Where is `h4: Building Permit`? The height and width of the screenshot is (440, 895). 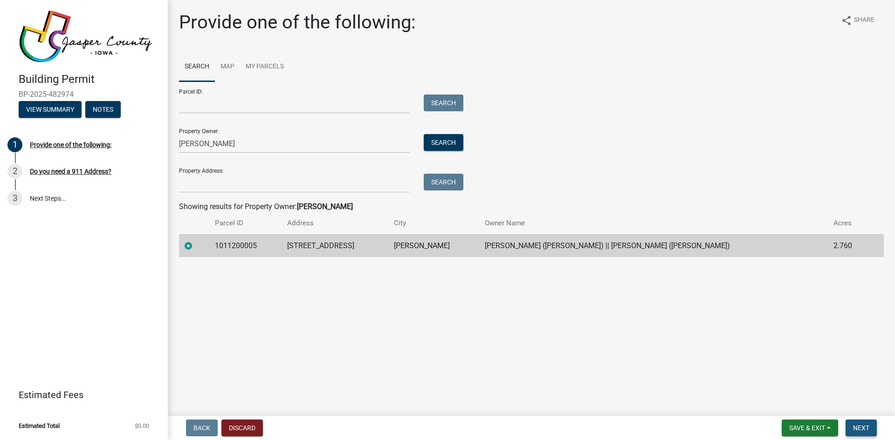
h4: Building Permit is located at coordinates (89, 79).